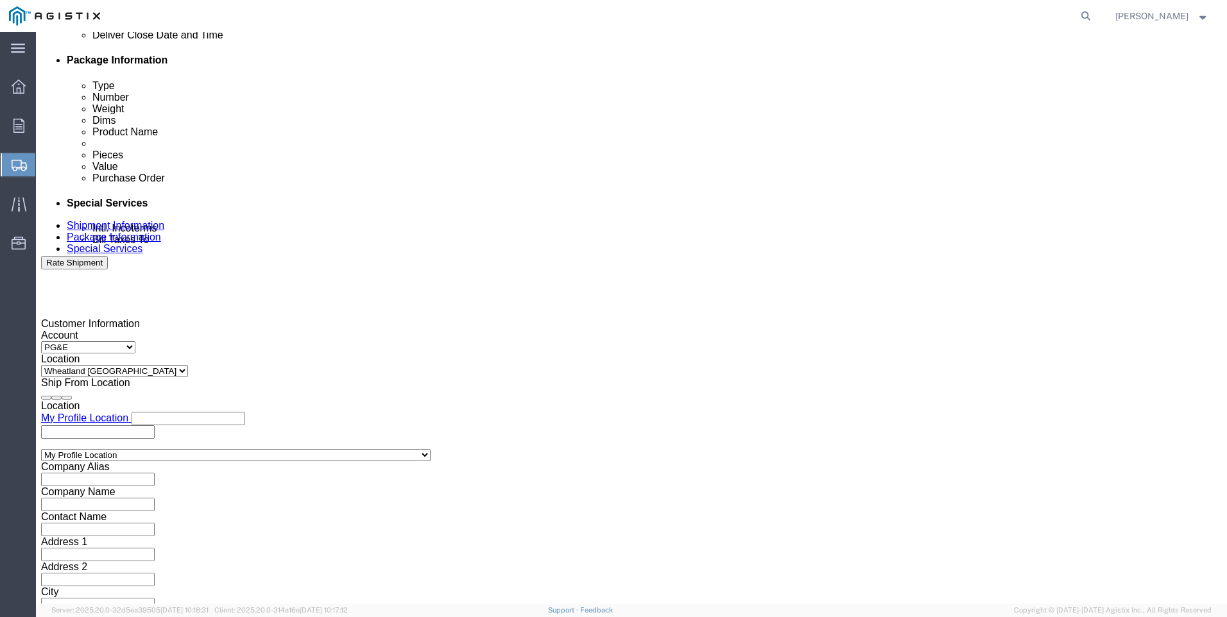  What do you see at coordinates (281, 610) in the screenshot?
I see `span: Client: 2025.20.0-314a16e` at bounding box center [281, 610].